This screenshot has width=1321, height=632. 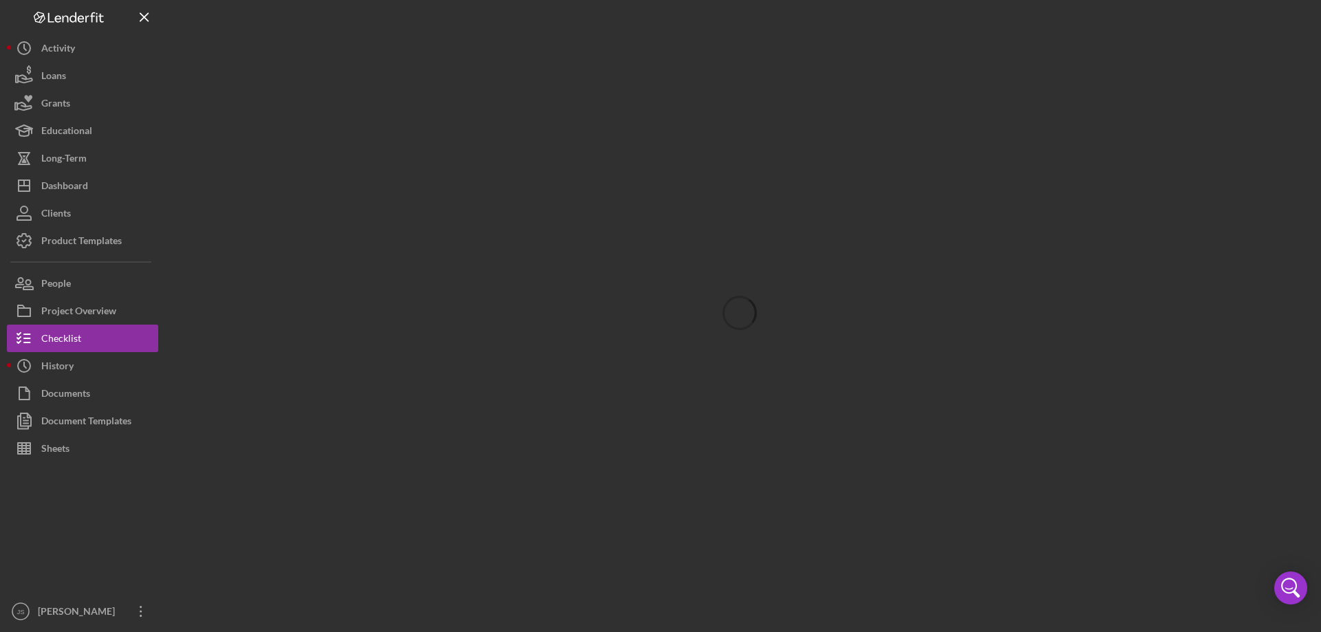 I want to click on a: Grants, so click(x=83, y=103).